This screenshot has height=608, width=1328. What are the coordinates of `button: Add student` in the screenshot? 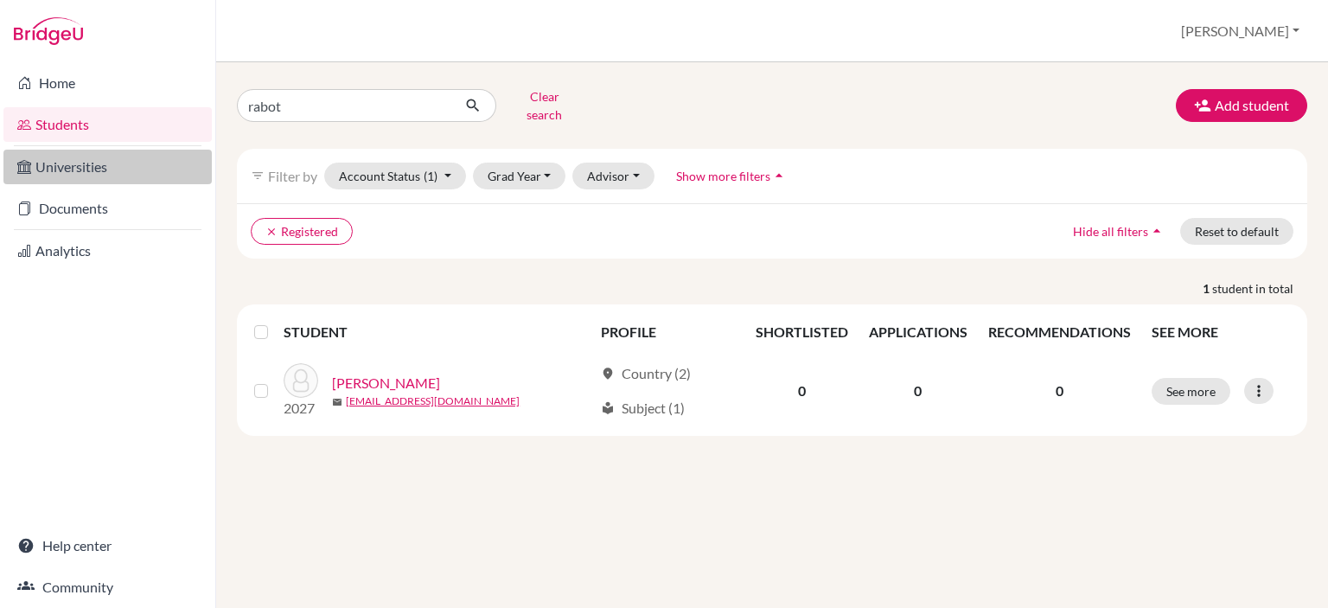 It's located at (1242, 105).